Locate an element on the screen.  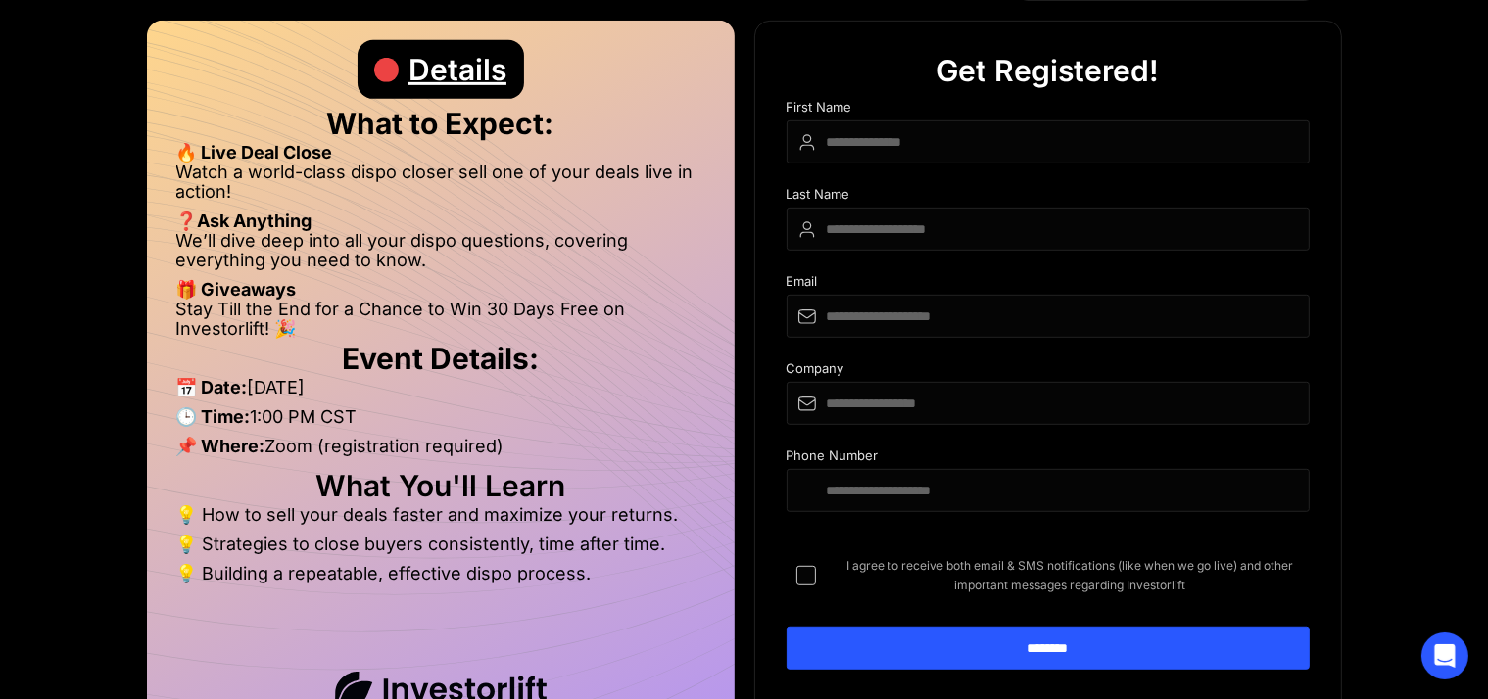
li: 1:00 PM CST is located at coordinates (441, 422).